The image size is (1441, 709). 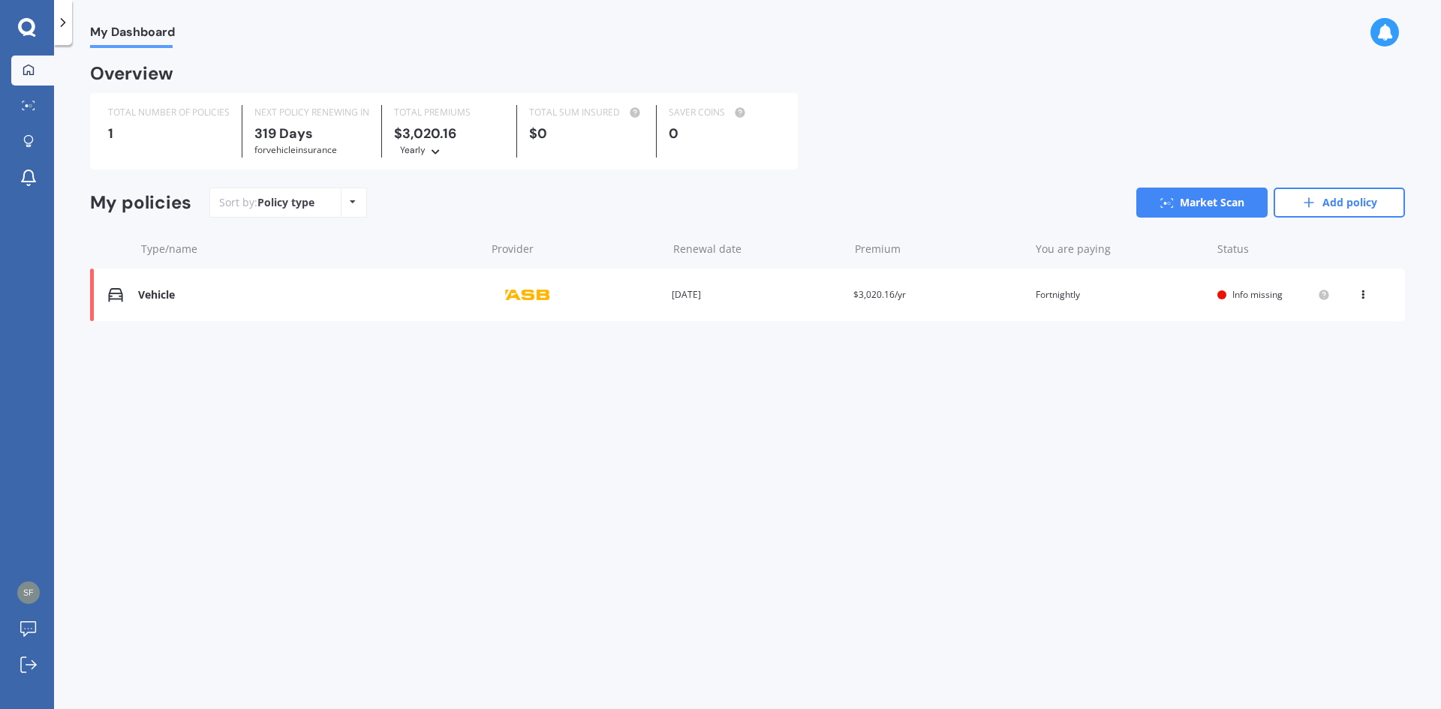 I want to click on img: Vehicle, so click(x=116, y=295).